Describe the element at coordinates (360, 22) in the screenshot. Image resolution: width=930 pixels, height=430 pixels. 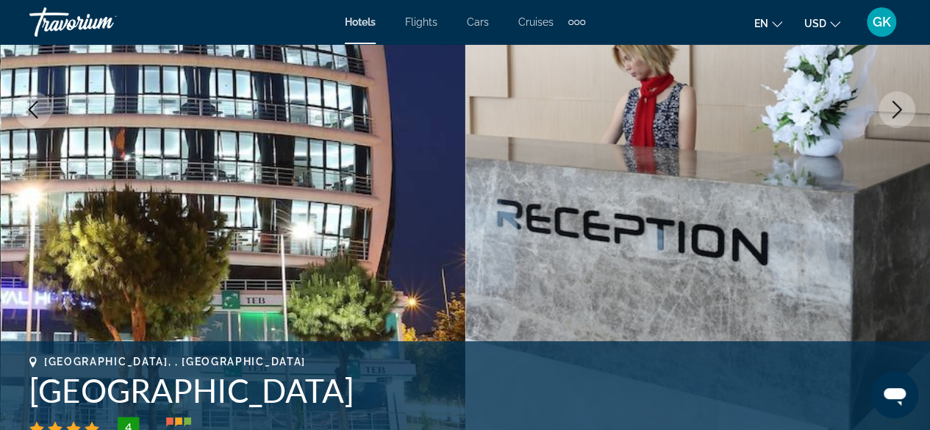
I see `a: Hotels` at that location.